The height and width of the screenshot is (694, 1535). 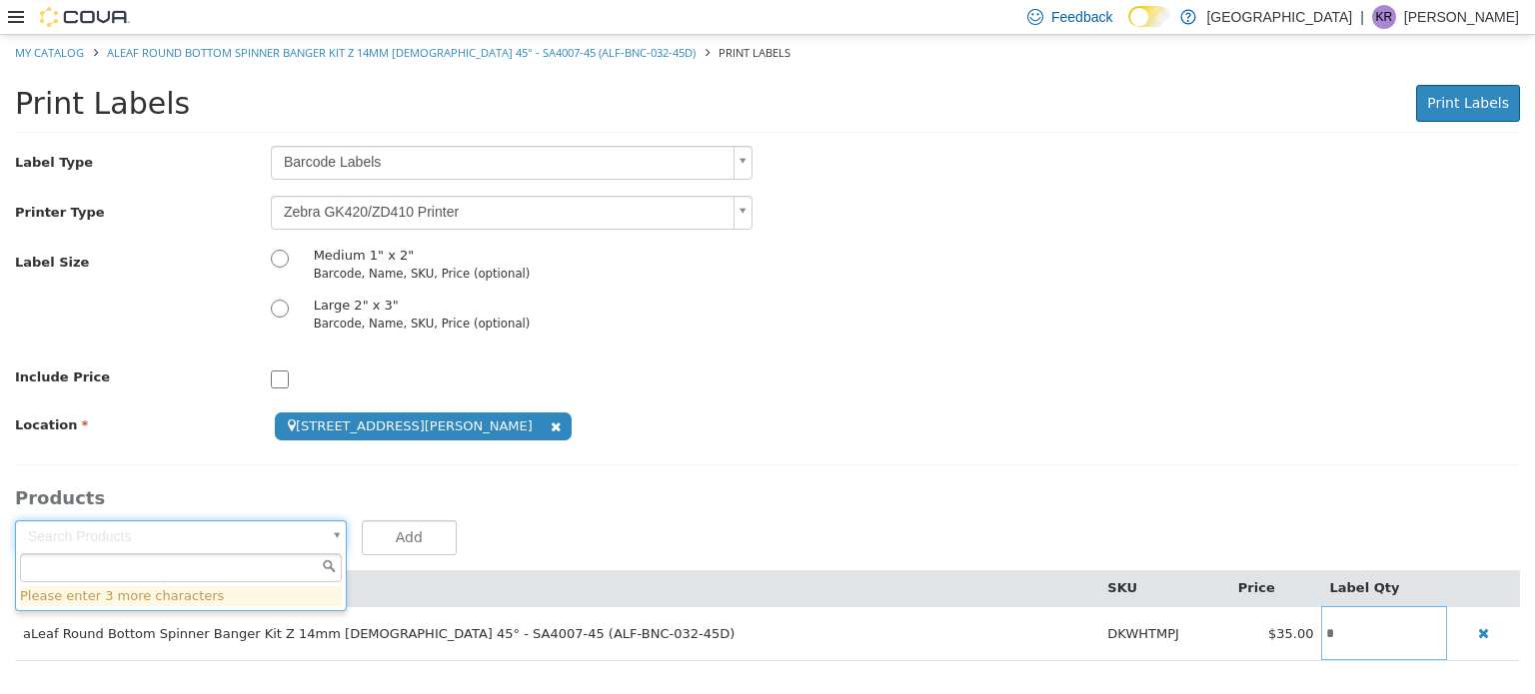 I want to click on li: Please enter 3 more characters, so click(x=181, y=562).